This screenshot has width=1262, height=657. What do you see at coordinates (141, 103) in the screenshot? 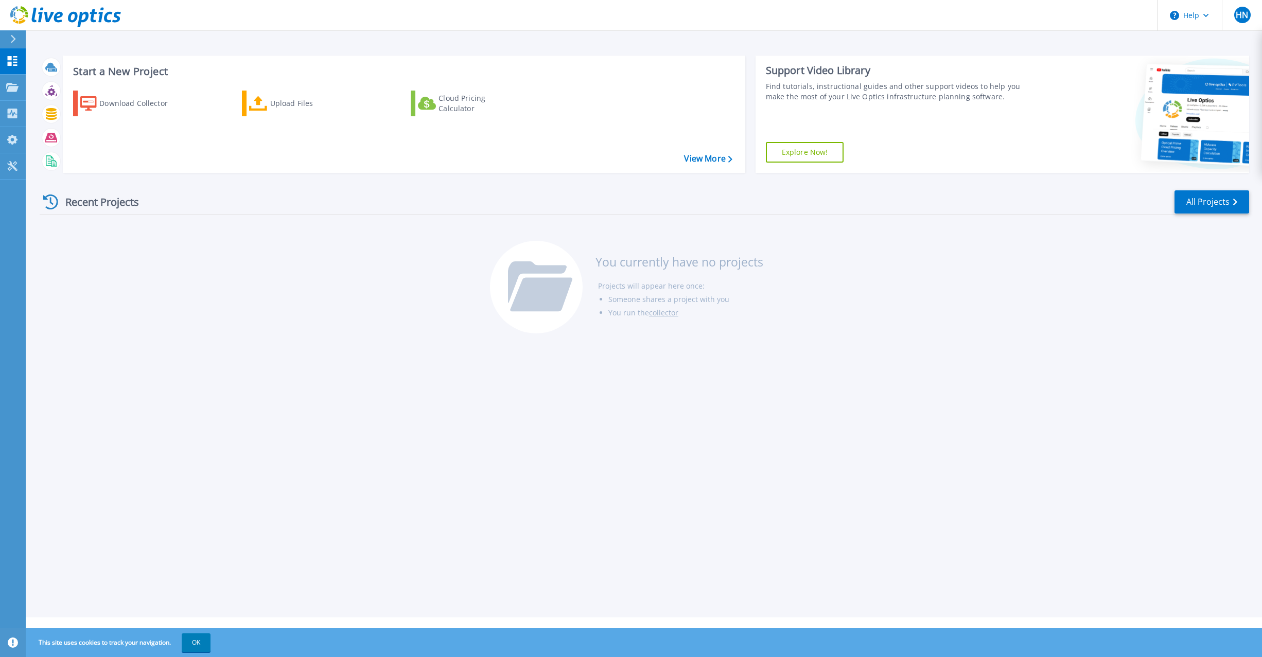
I see `div: Download Collector` at bounding box center [141, 103].